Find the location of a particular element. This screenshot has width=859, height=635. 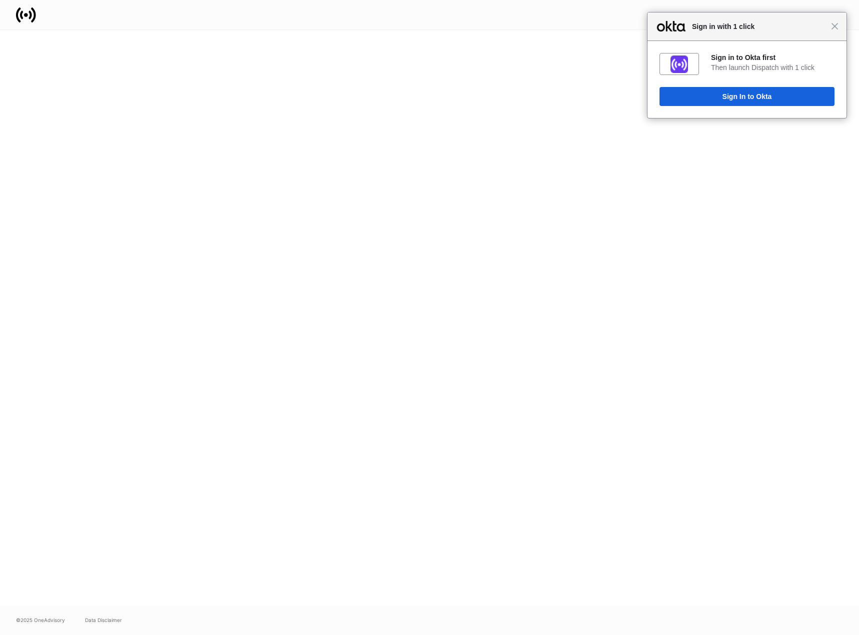

img: fs01jxrofoggULhDH358 is located at coordinates (679, 64).